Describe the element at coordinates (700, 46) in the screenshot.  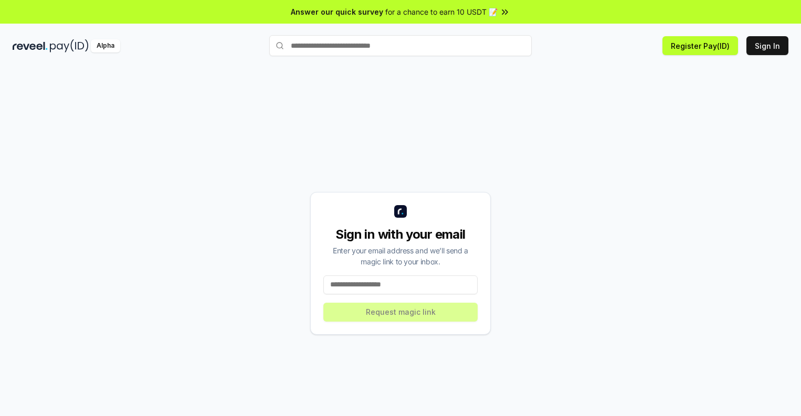
I see `button: Register Pay(ID)` at that location.